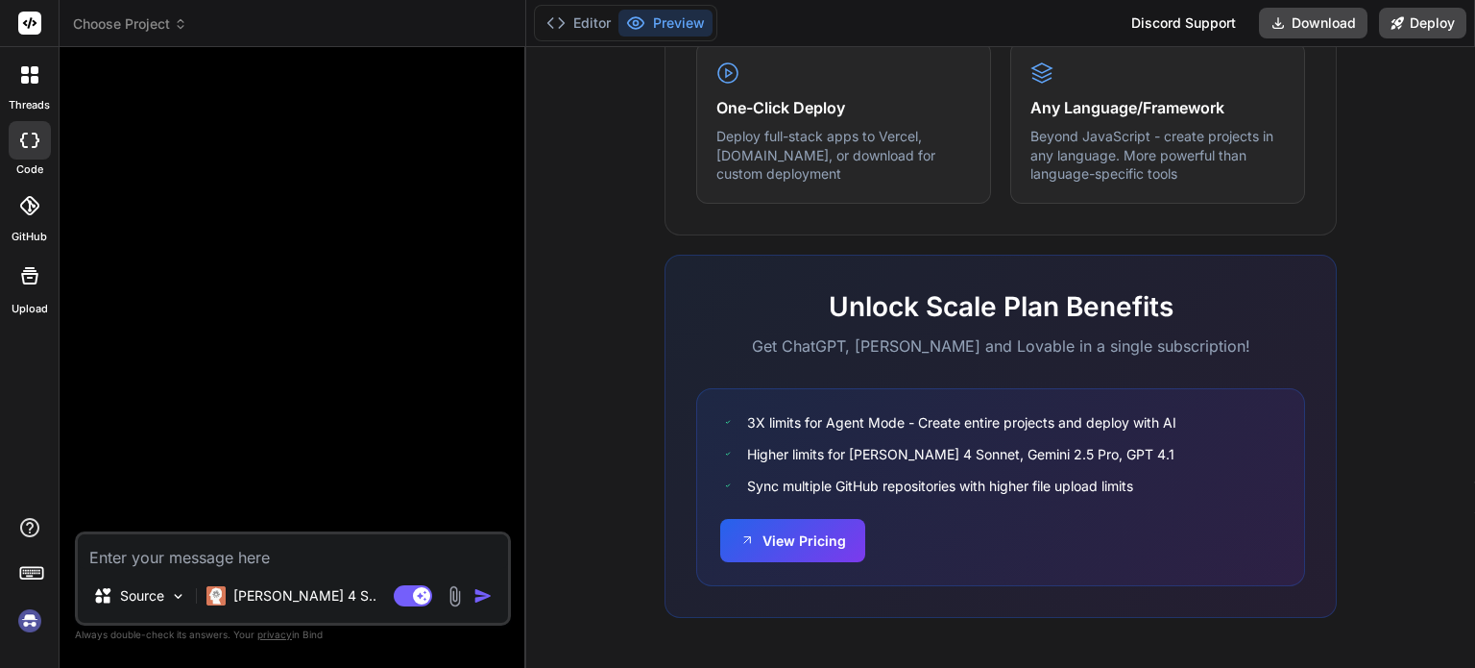 The image size is (1475, 668). I want to click on h4: Any Language/Framework, so click(1157, 108).